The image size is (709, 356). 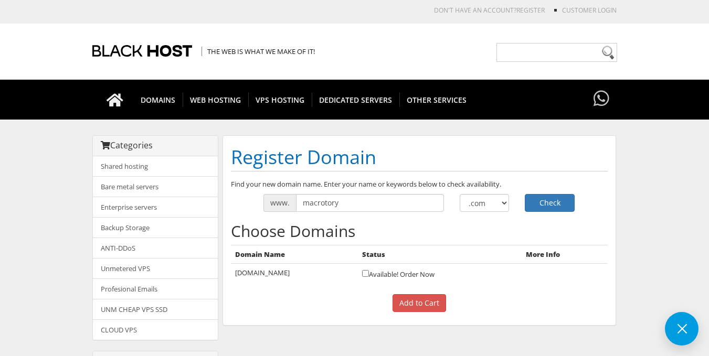 I want to click on a: ANTI-DDoS, so click(x=155, y=248).